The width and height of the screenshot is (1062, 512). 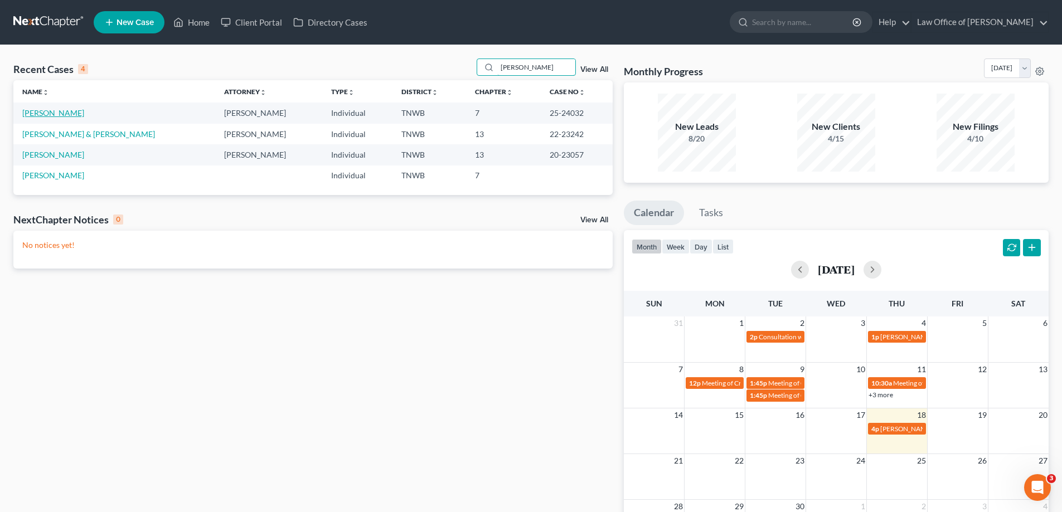 What do you see at coordinates (654, 213) in the screenshot?
I see `a: Calendar` at bounding box center [654, 213].